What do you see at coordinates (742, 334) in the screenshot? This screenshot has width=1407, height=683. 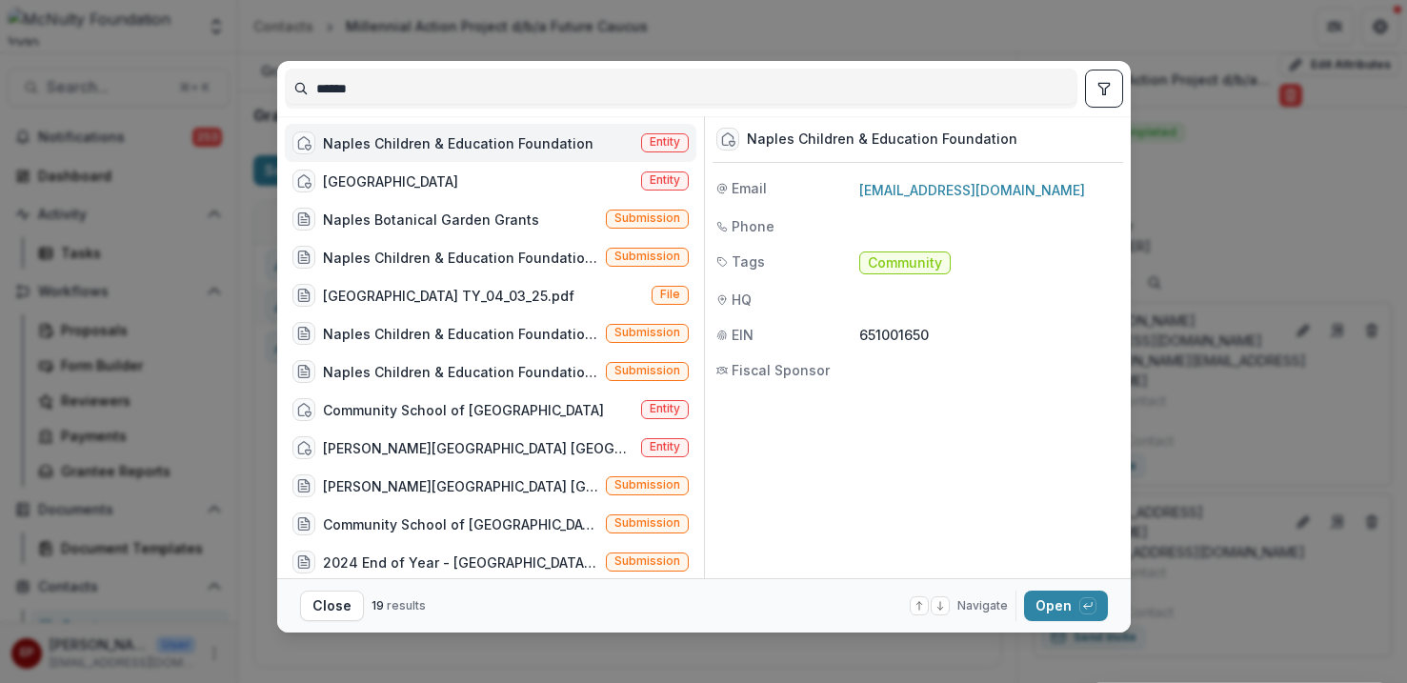 I see `span: EIN` at bounding box center [742, 334].